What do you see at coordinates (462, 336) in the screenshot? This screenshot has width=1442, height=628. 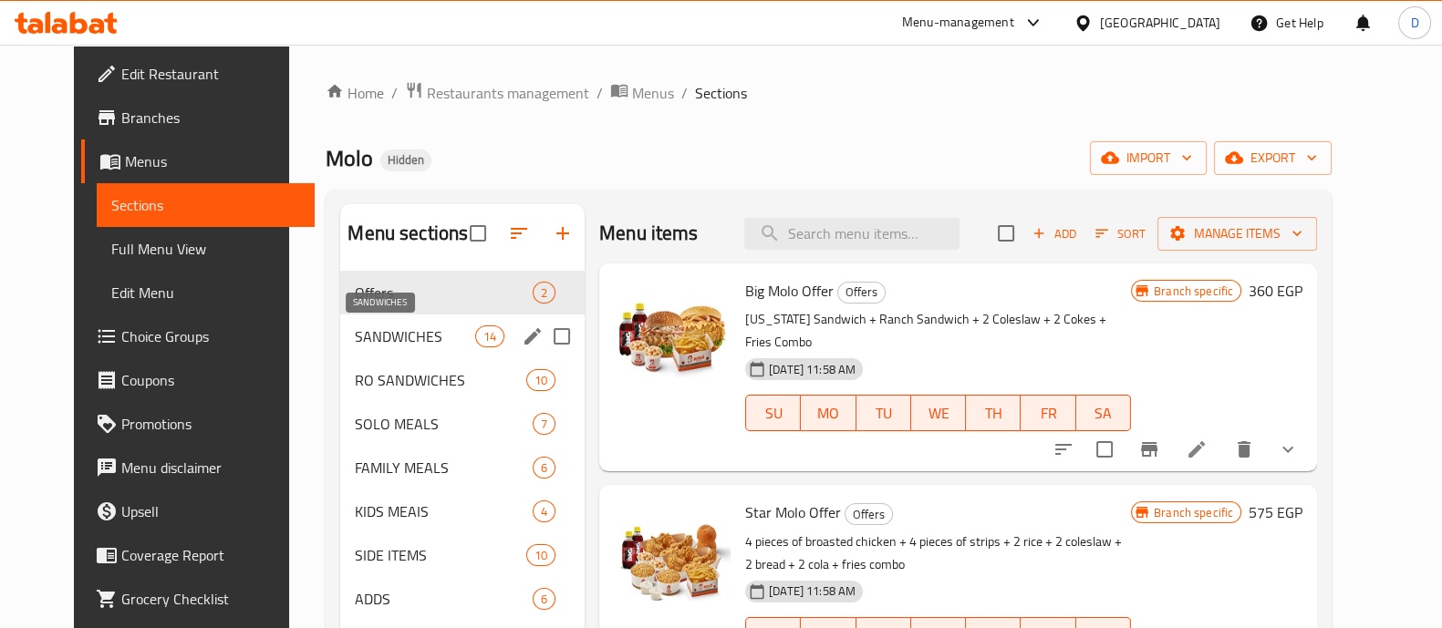 I see `div: SANDWICHES14edit` at bounding box center [462, 336].